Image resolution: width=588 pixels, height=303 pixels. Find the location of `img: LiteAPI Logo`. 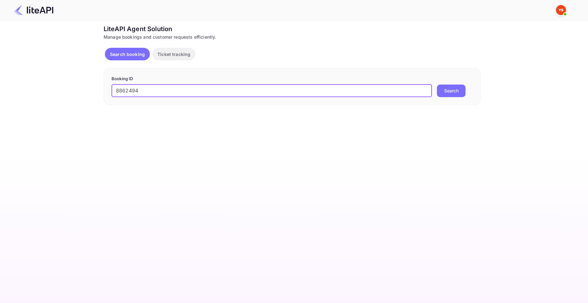

img: LiteAPI Logo is located at coordinates (34, 10).